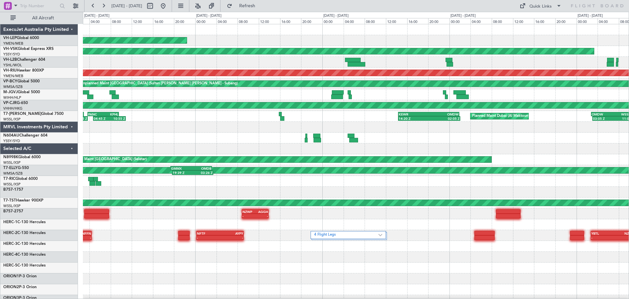 This screenshot has height=299, width=629. What do you see at coordinates (12, 97) in the screenshot?
I see `a: WIHH/HLP` at bounding box center [12, 97].